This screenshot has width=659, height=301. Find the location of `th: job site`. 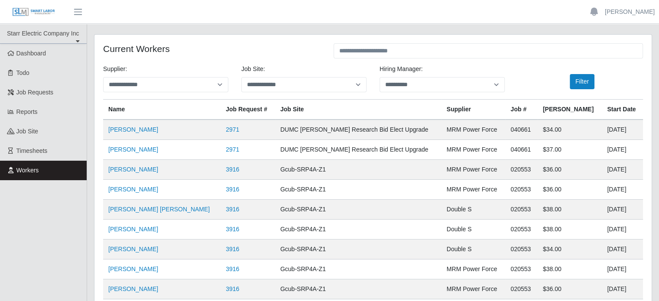

th: job site is located at coordinates (358, 110).